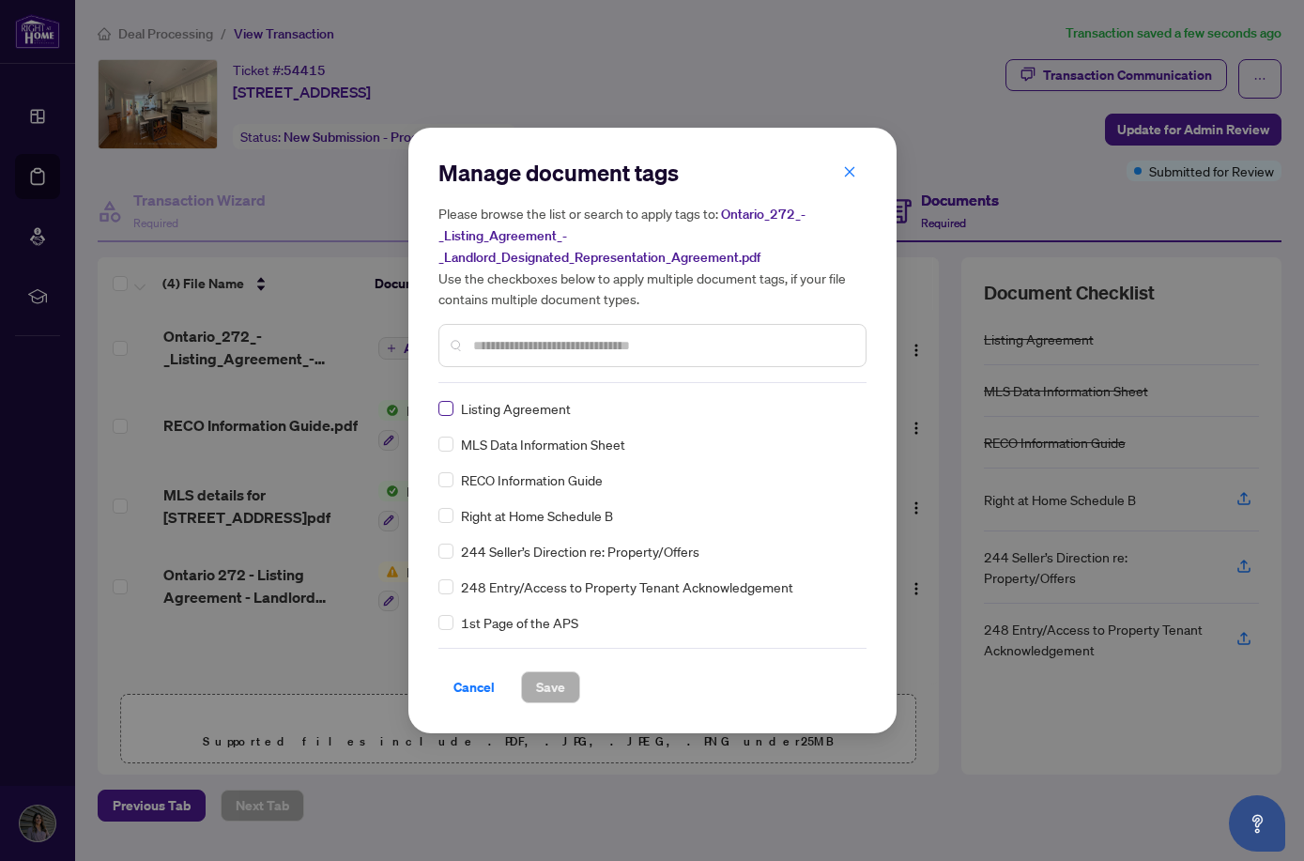  I want to click on button: Open asap, so click(1257, 823).